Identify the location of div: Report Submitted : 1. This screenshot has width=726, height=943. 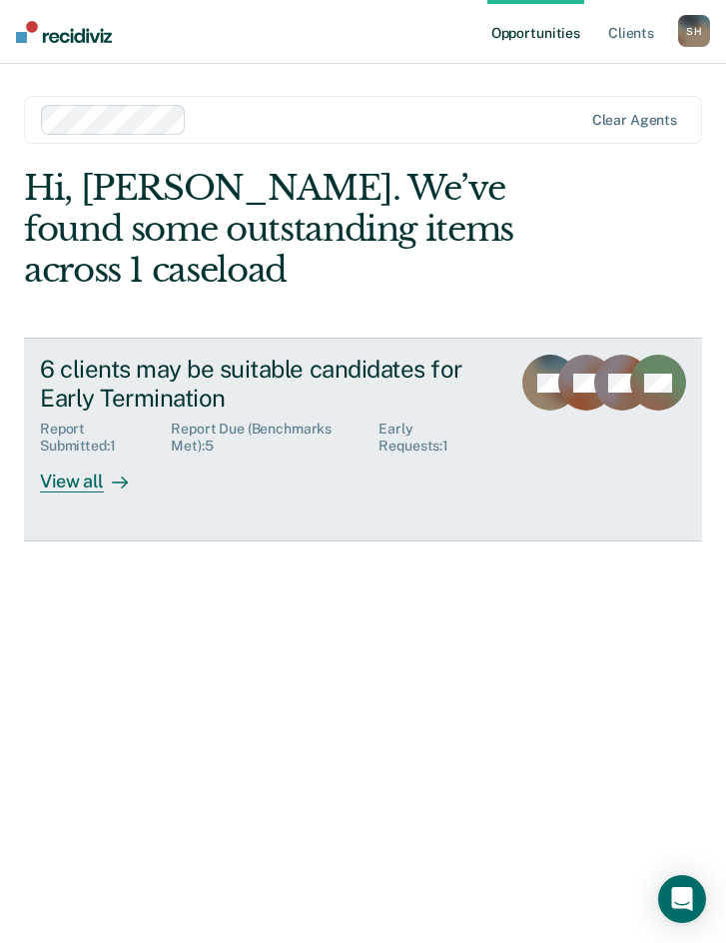
(105, 438).